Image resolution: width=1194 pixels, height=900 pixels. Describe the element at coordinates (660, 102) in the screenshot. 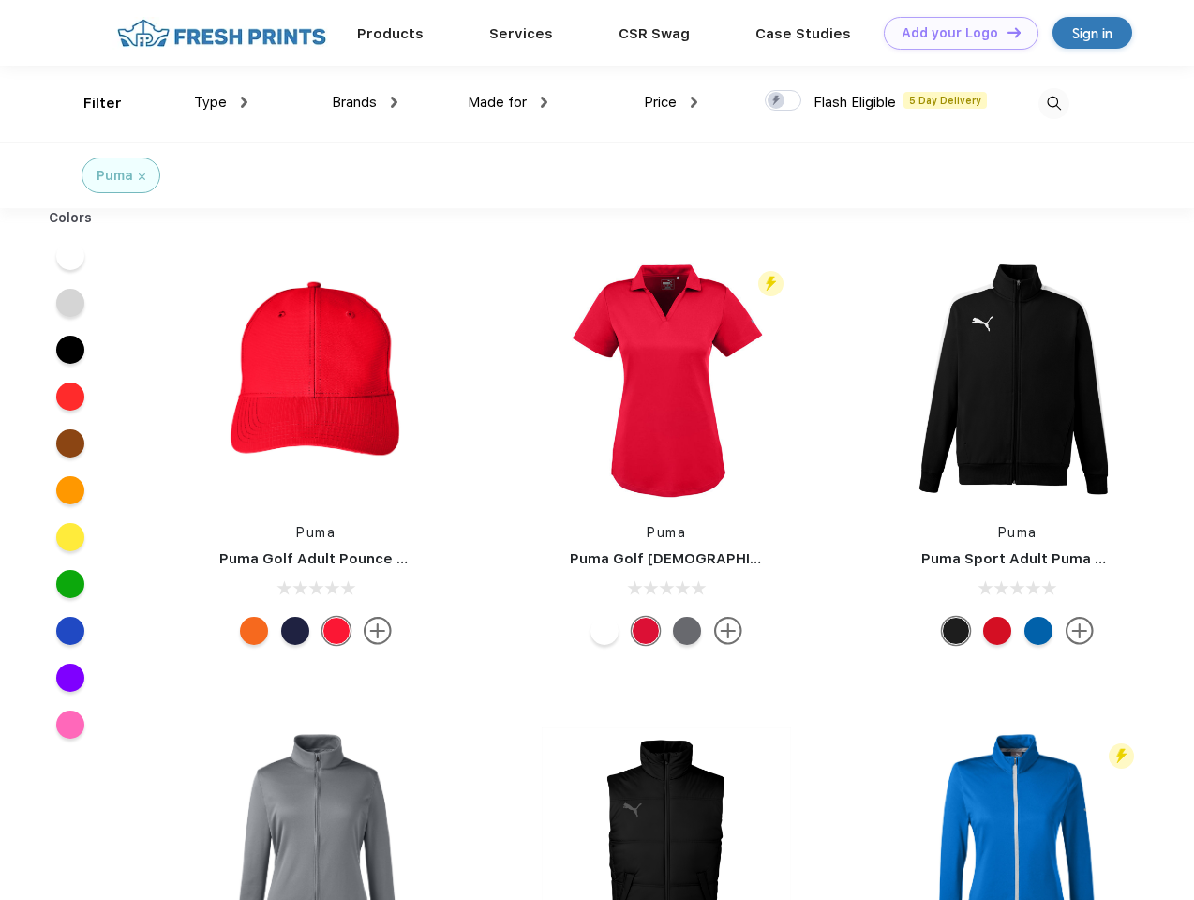

I see `span: Price` at that location.